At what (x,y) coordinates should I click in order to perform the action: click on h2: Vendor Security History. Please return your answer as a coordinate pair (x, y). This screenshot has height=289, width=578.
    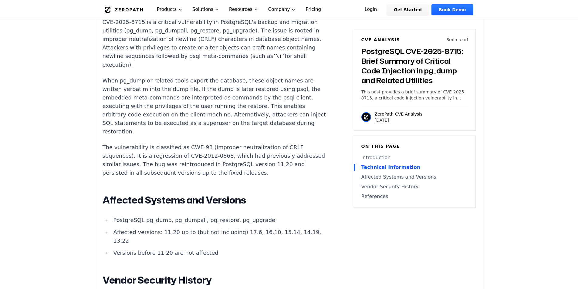
    Looking at the image, I should click on (216, 280).